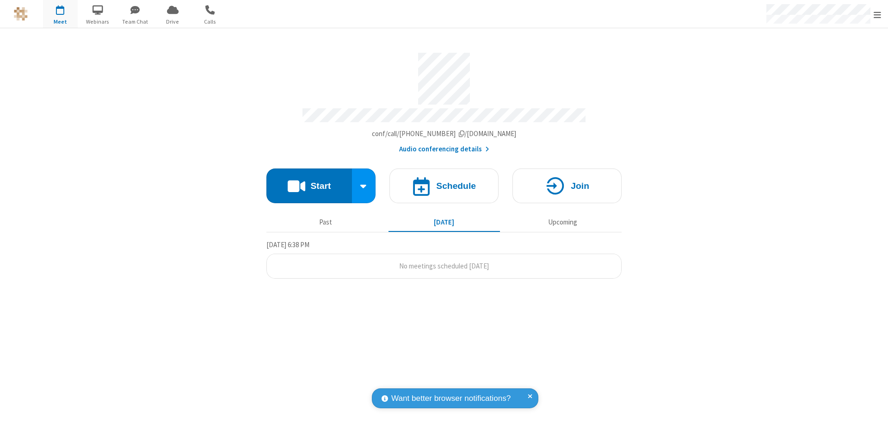  What do you see at coordinates (173, 22) in the screenshot?
I see `span: Drive` at bounding box center [173, 22].